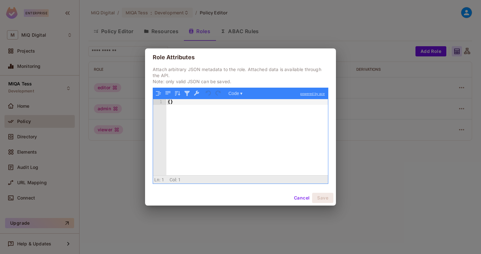 This screenshot has width=481, height=254. I want to click on button: Compact JSON data, remove all whitespaces (Ctrl+Shift+I), so click(168, 93).